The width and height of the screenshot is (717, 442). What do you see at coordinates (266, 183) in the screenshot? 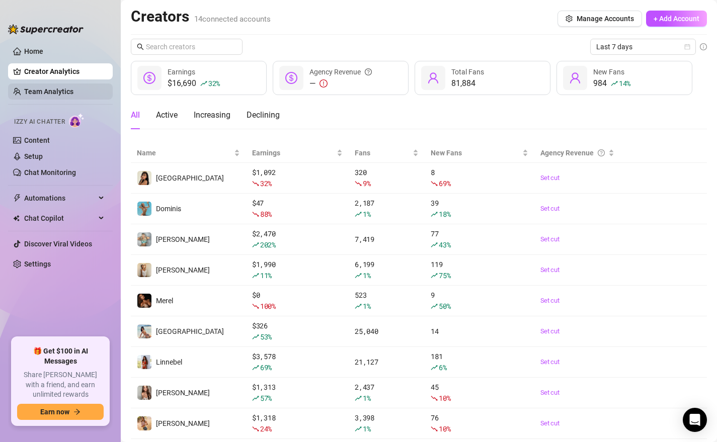
I see `span: 32 %` at bounding box center [266, 183].